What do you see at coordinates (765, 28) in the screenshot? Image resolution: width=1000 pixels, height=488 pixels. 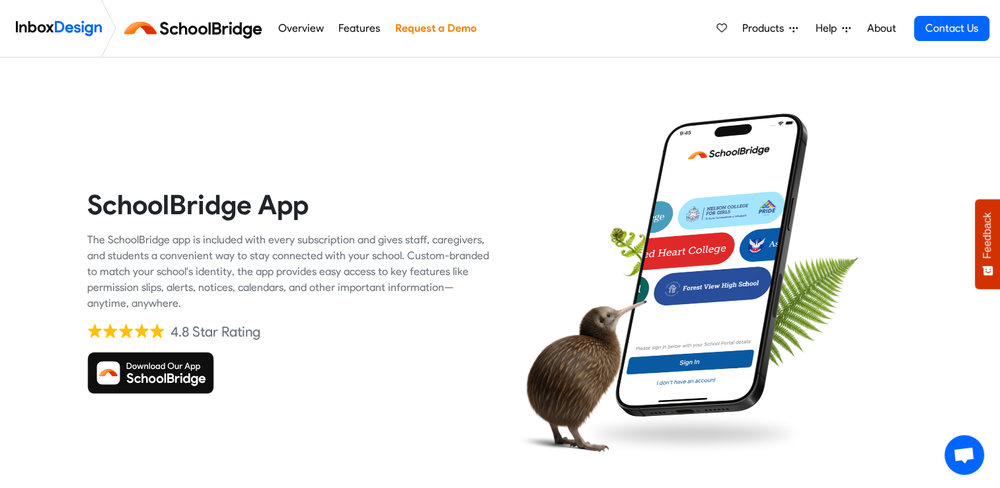 I see `span: Products` at bounding box center [765, 28].